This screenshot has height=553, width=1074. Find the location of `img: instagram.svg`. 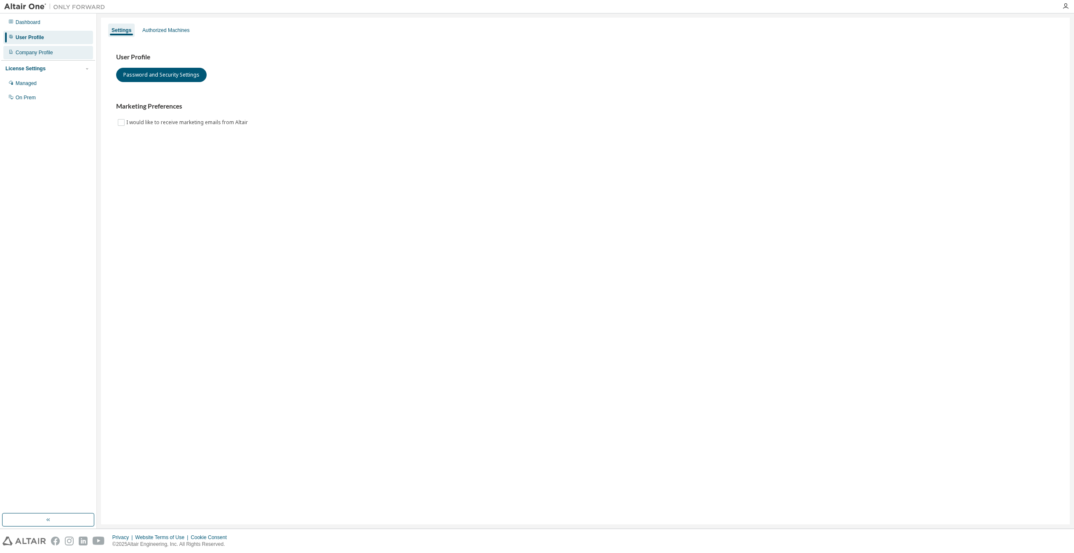

img: instagram.svg is located at coordinates (69, 541).